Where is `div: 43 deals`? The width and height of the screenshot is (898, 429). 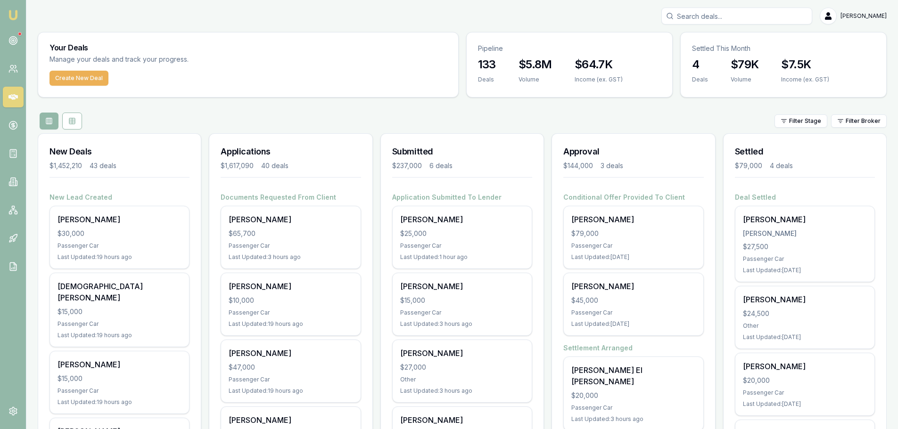 div: 43 deals is located at coordinates (103, 166).